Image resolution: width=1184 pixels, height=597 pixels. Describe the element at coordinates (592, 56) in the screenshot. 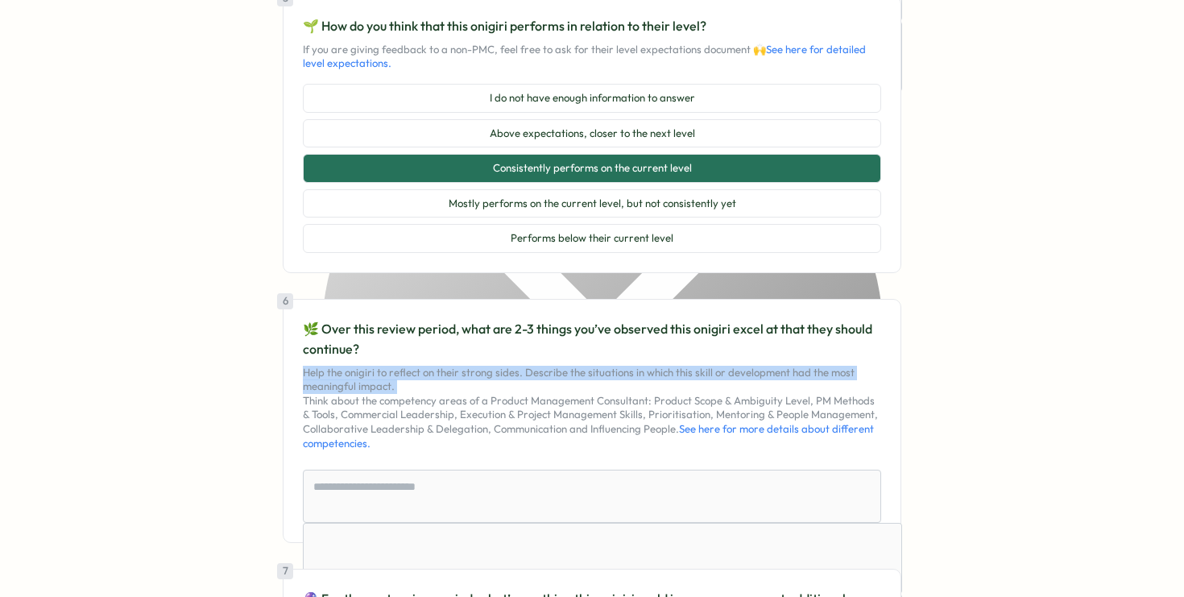

I see `p: If you are giving feedback to a non-PMC, feel free to ask for their level expectations document 🙌` at that location.